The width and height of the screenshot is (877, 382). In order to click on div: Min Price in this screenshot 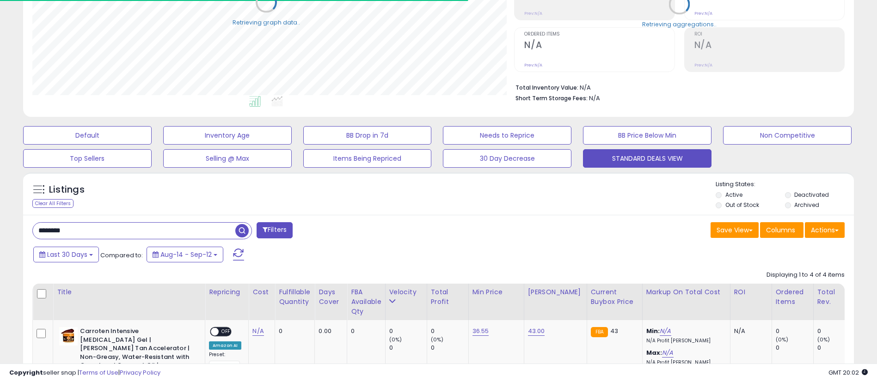, I will do `click(496, 292)`.